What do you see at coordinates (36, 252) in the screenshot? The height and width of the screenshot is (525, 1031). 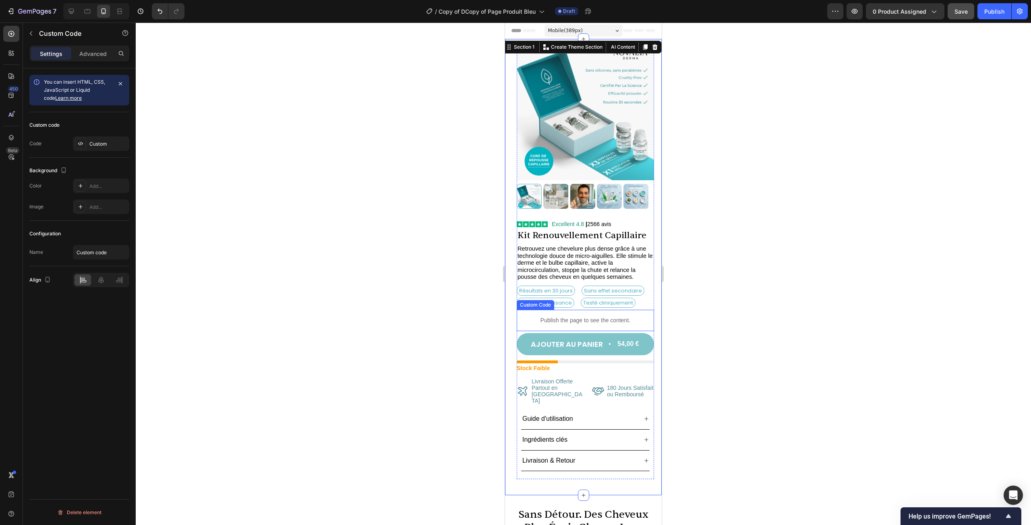 I see `div: Name` at bounding box center [36, 252].